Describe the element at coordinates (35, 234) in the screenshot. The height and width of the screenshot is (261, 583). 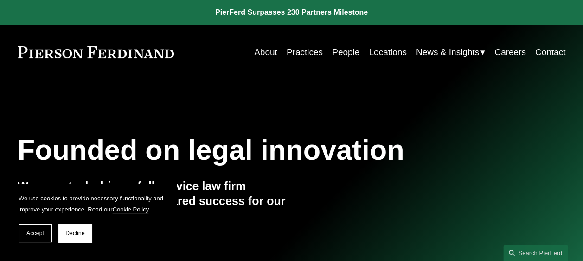
I see `button: Accept` at that location.